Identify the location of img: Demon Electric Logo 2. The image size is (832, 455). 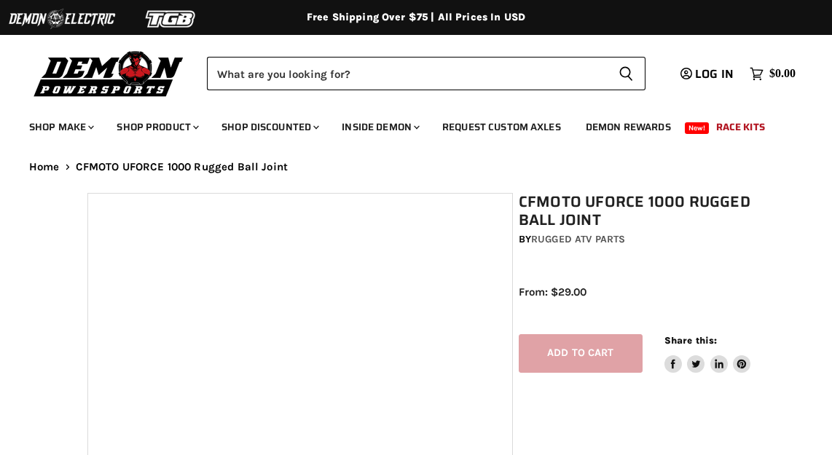
(62, 19).